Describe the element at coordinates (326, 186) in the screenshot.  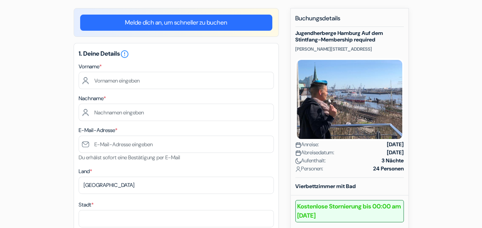
I see `b: Vierbettzimmer mit Bad` at that location.